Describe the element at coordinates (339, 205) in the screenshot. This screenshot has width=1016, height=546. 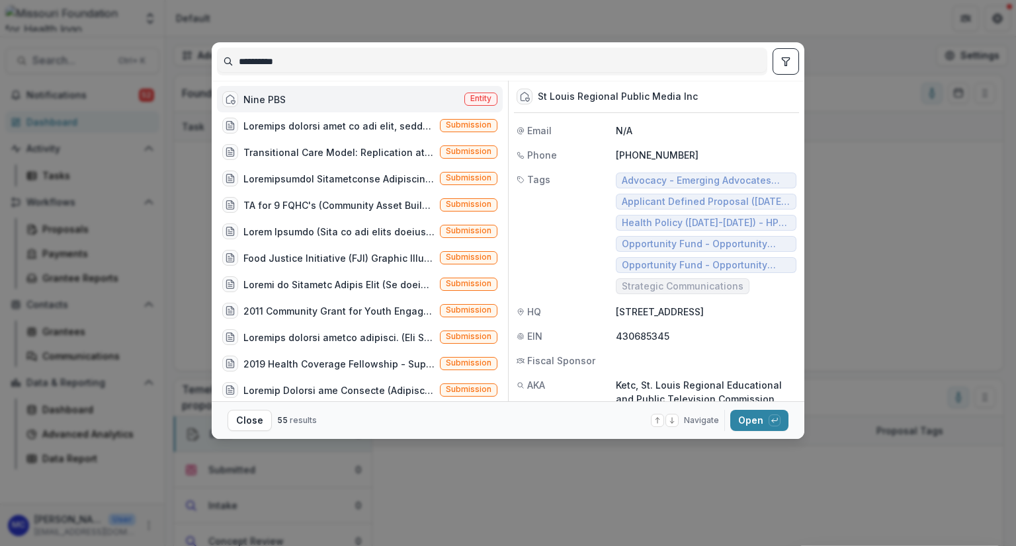
I see `div: TA for 9 FQHC's (Community Asset Builders to work with nine Federally Qualified Health Centers ([...` at that location.